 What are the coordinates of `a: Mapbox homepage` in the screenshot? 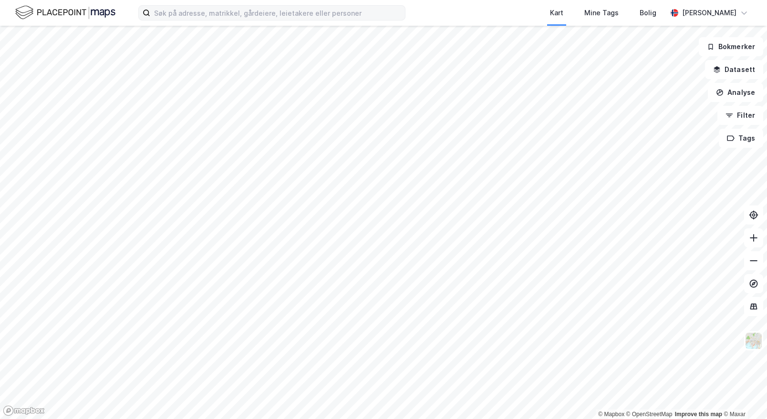 It's located at (24, 411).